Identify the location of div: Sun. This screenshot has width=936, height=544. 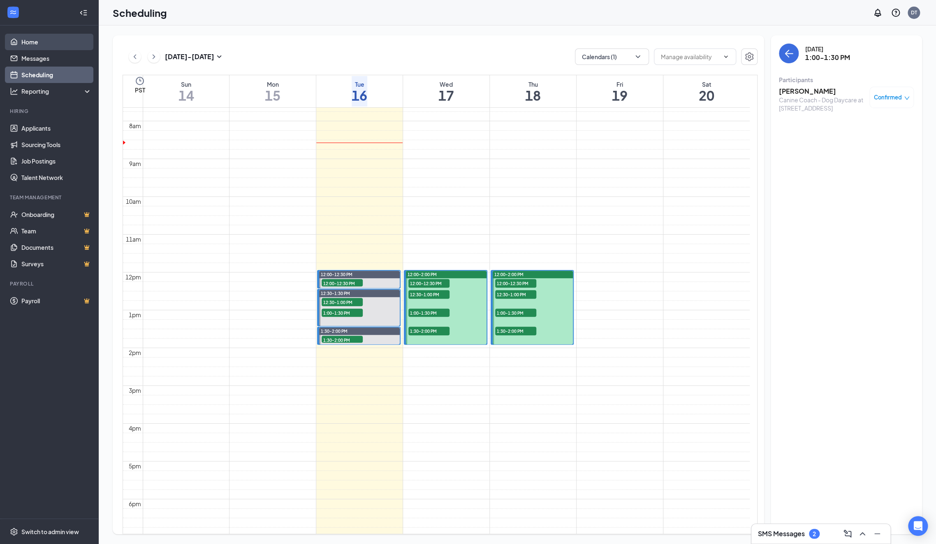
(186, 84).